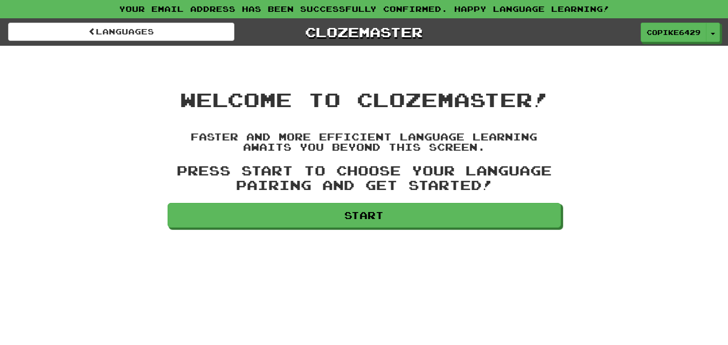 The height and width of the screenshot is (345, 728). I want to click on a: Languages, so click(121, 32).